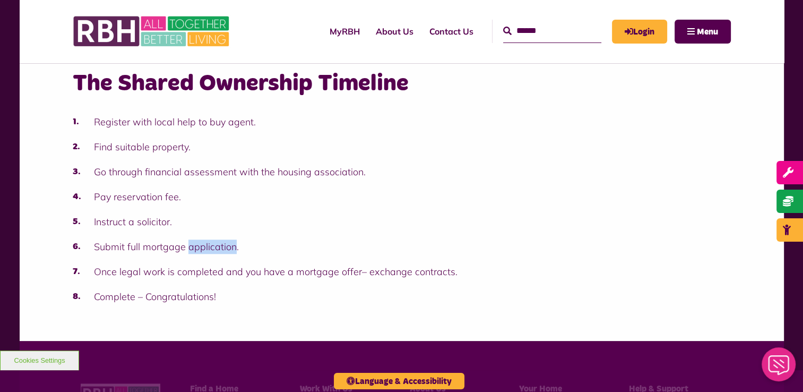  Describe the element at coordinates (703, 31) in the screenshot. I see `button: Navigation` at that location.